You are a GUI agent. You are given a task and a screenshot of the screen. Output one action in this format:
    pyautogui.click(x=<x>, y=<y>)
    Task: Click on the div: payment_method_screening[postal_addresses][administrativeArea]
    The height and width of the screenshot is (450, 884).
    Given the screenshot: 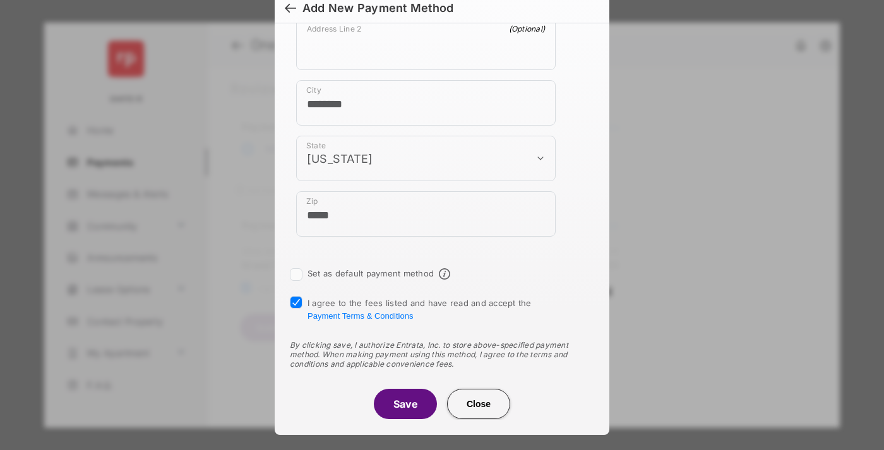 What is the action you would take?
    pyautogui.click(x=426, y=159)
    